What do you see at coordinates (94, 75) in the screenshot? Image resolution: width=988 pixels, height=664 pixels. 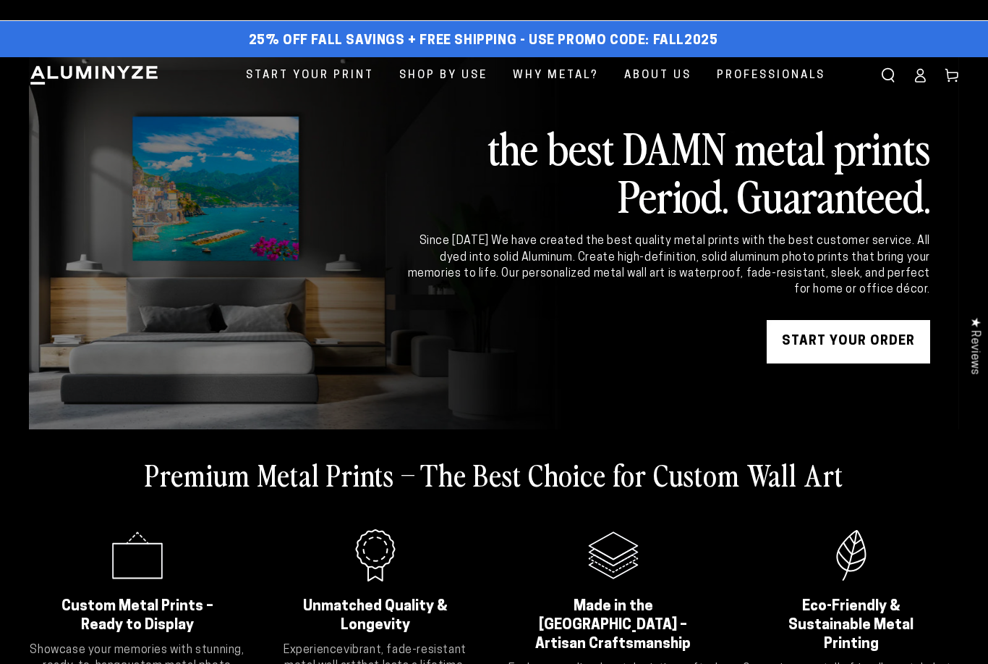 I see `img: Aluminyze` at bounding box center [94, 75].